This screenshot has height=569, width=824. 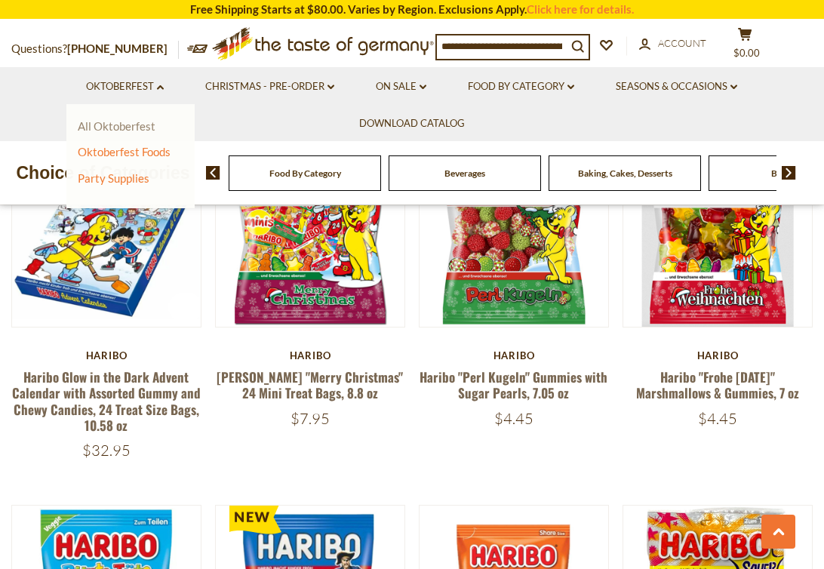 I want to click on a: On Sale, so click(x=401, y=87).